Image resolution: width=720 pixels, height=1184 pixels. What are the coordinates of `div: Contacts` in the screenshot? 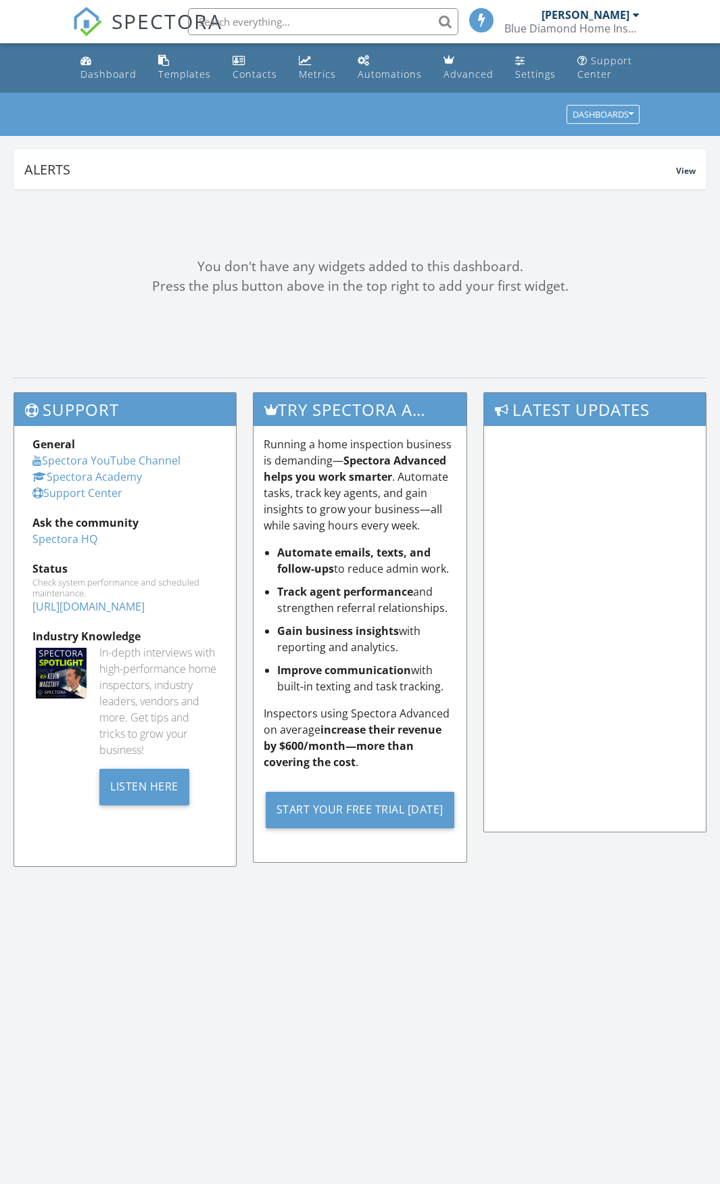 It's located at (255, 74).